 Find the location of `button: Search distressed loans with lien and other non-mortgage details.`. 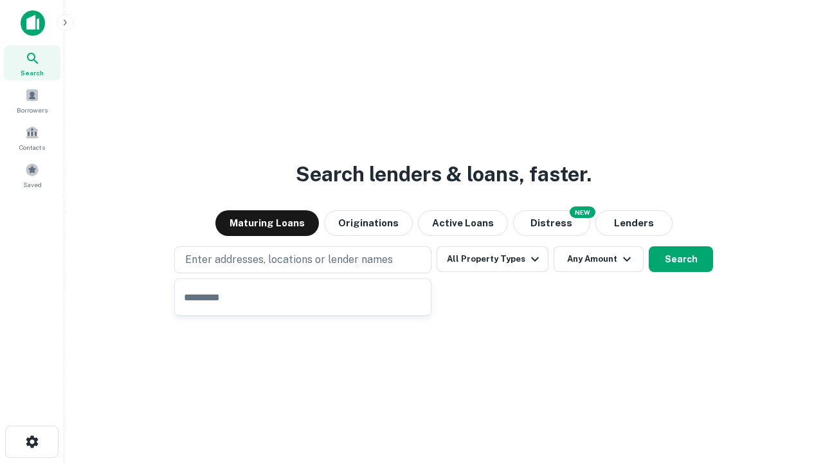

button: Search distressed loans with lien and other non-mortgage details. is located at coordinates (552, 223).